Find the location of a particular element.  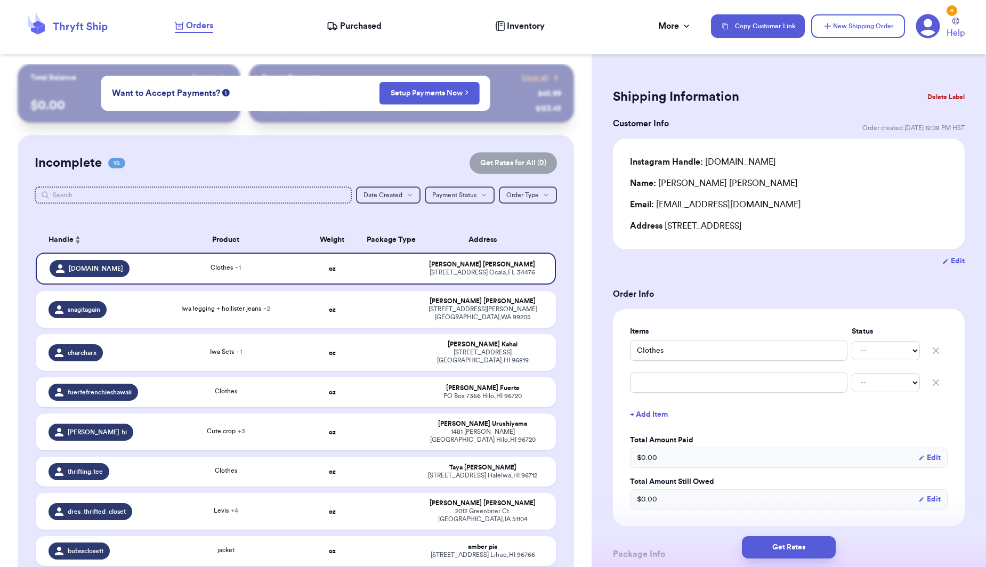

h2: Shipping Information is located at coordinates (676, 97).